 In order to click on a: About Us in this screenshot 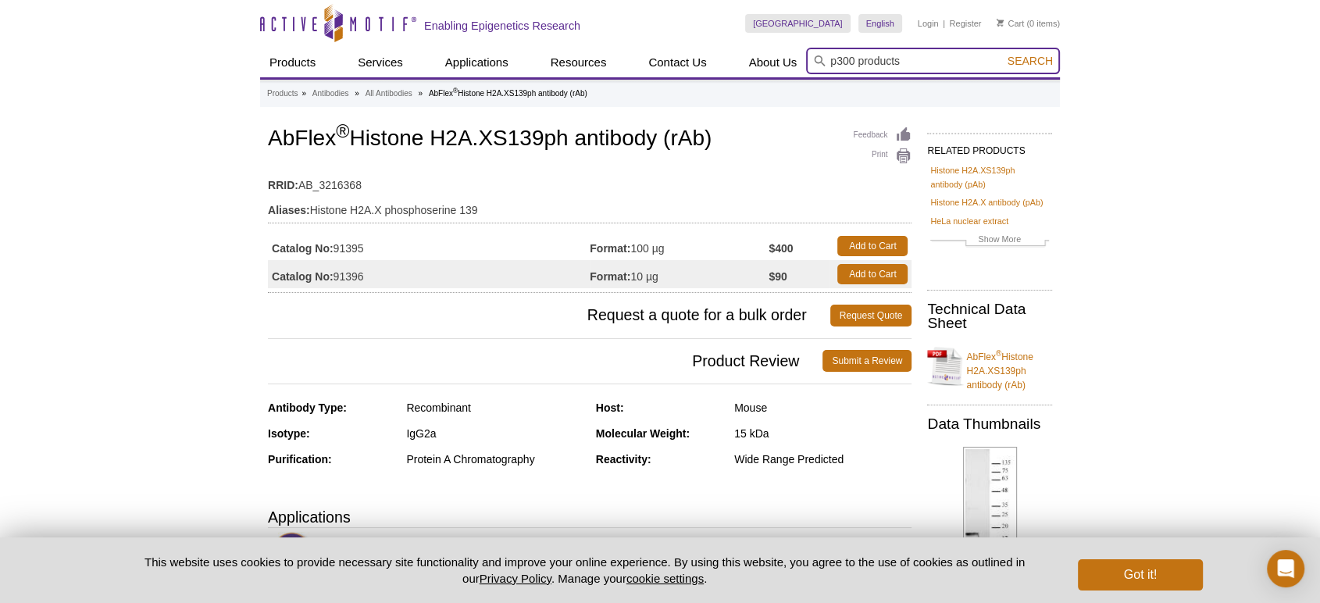, I will do `click(773, 62)`.